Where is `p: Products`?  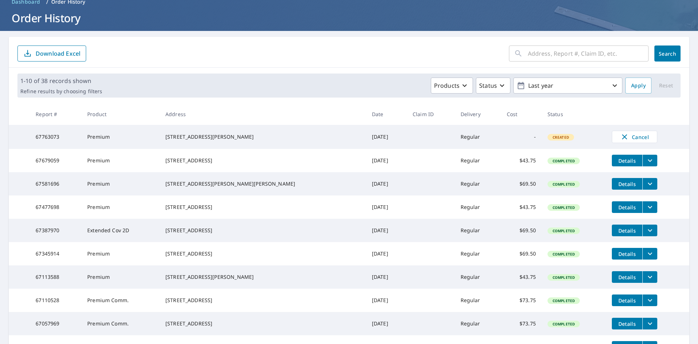
p: Products is located at coordinates (447, 85).